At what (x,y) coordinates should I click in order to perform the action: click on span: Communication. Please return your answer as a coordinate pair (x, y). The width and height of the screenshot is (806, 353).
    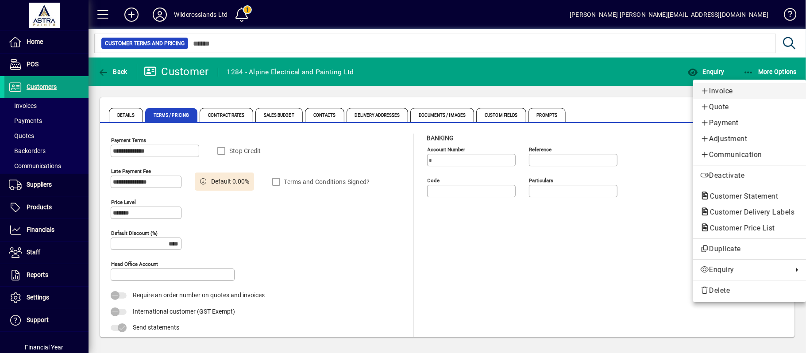
    Looking at the image, I should click on (750, 155).